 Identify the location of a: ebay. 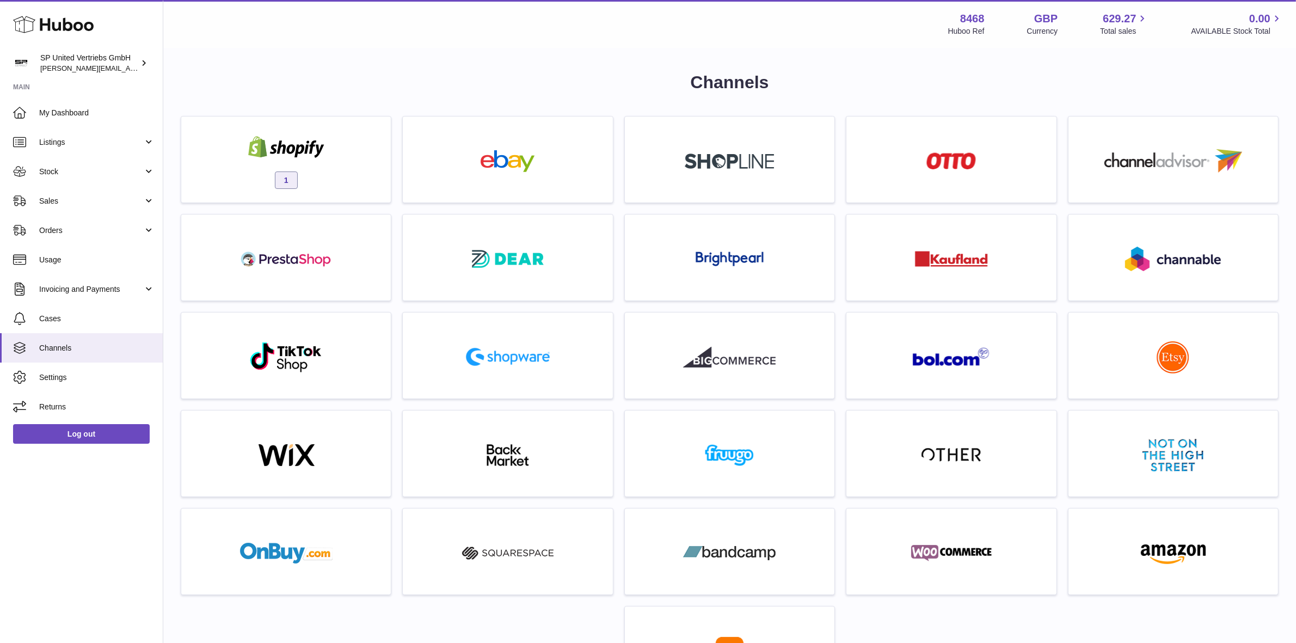
(507, 159).